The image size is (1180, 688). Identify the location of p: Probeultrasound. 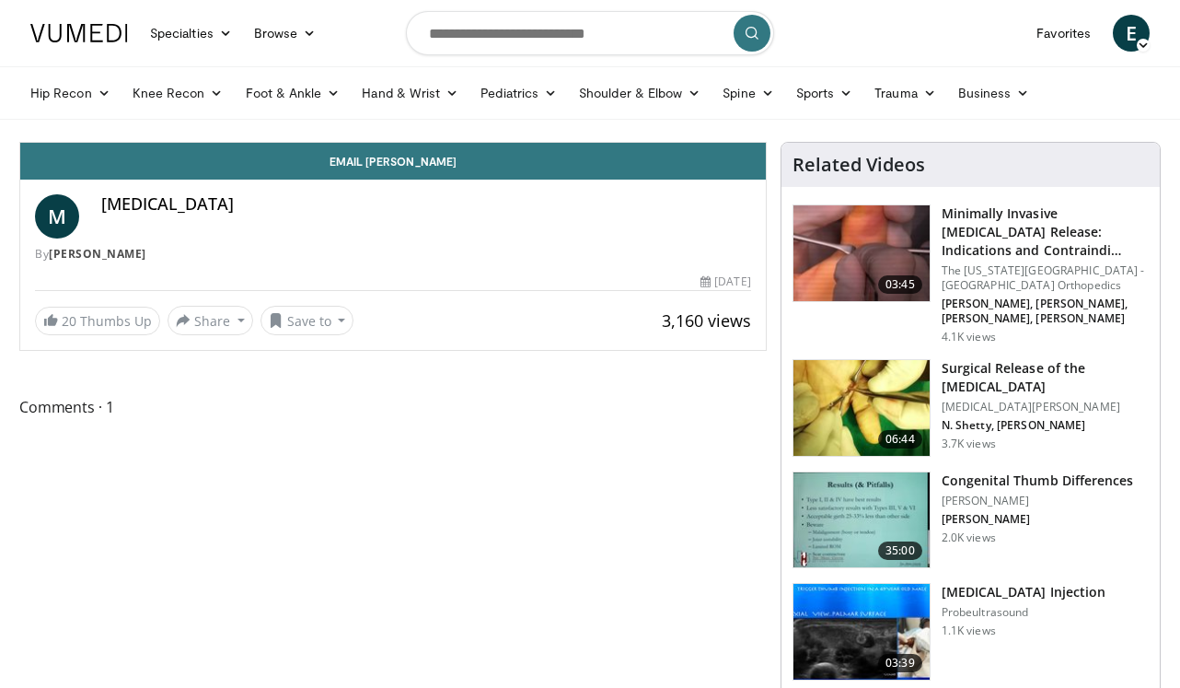
(1024, 612).